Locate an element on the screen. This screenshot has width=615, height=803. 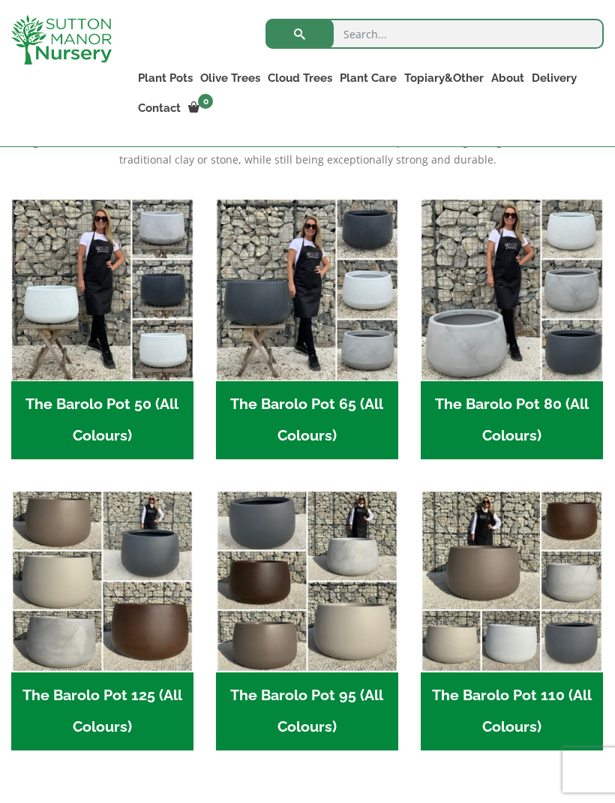
img: The Barolo Pot 65 (All Colours) is located at coordinates (307, 290).